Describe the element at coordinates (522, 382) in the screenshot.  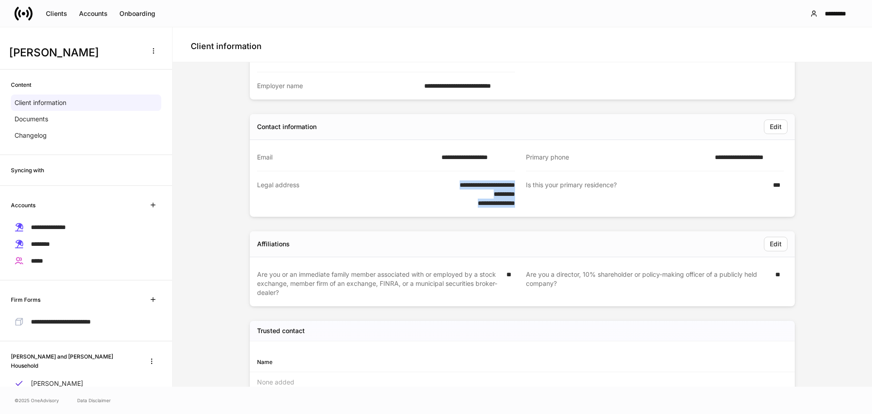
I see `div: None added` at that location.